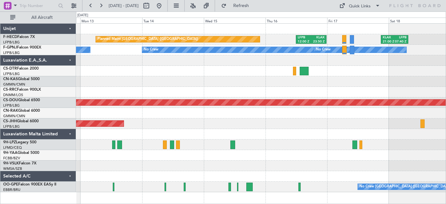 This screenshot has width=446, height=204. I want to click on span: F-HECD, so click(10, 37).